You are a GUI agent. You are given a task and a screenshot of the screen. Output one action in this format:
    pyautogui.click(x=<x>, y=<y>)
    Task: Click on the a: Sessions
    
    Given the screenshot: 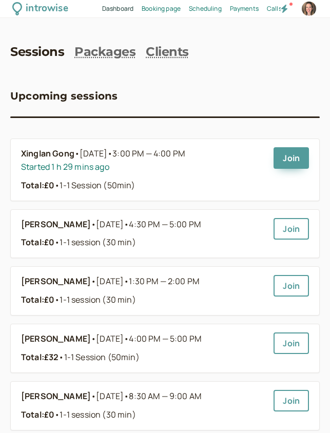 What is the action you would take?
    pyautogui.click(x=37, y=52)
    